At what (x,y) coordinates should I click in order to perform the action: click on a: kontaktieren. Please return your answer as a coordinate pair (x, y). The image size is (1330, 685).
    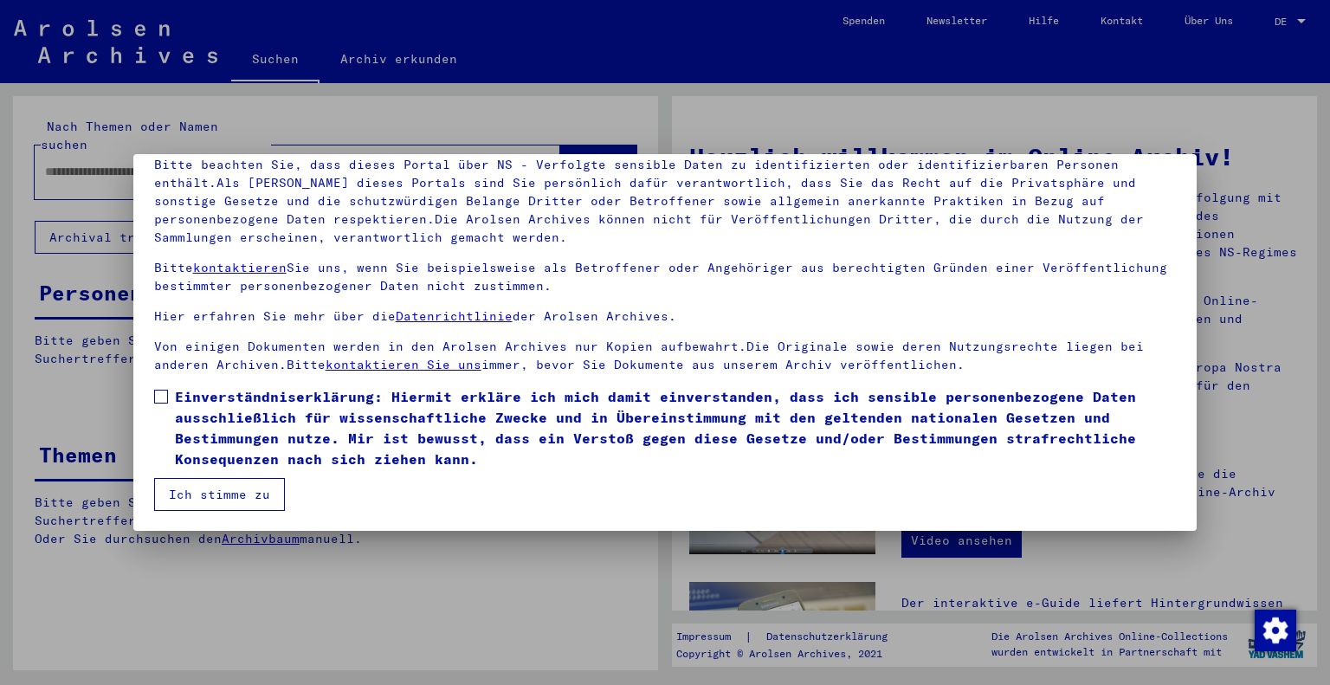
    Looking at the image, I should click on (240, 268).